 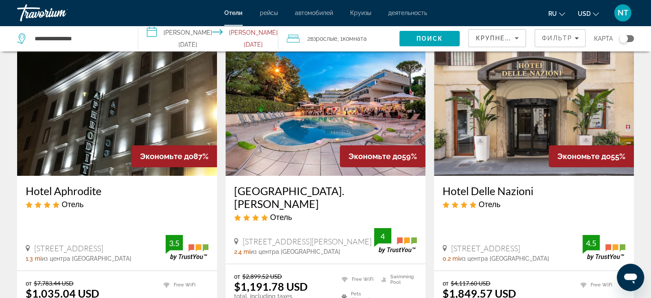 What do you see at coordinates (326, 107) in the screenshot?
I see `a: Cardinal Hotel St. Peter` at bounding box center [326, 107].